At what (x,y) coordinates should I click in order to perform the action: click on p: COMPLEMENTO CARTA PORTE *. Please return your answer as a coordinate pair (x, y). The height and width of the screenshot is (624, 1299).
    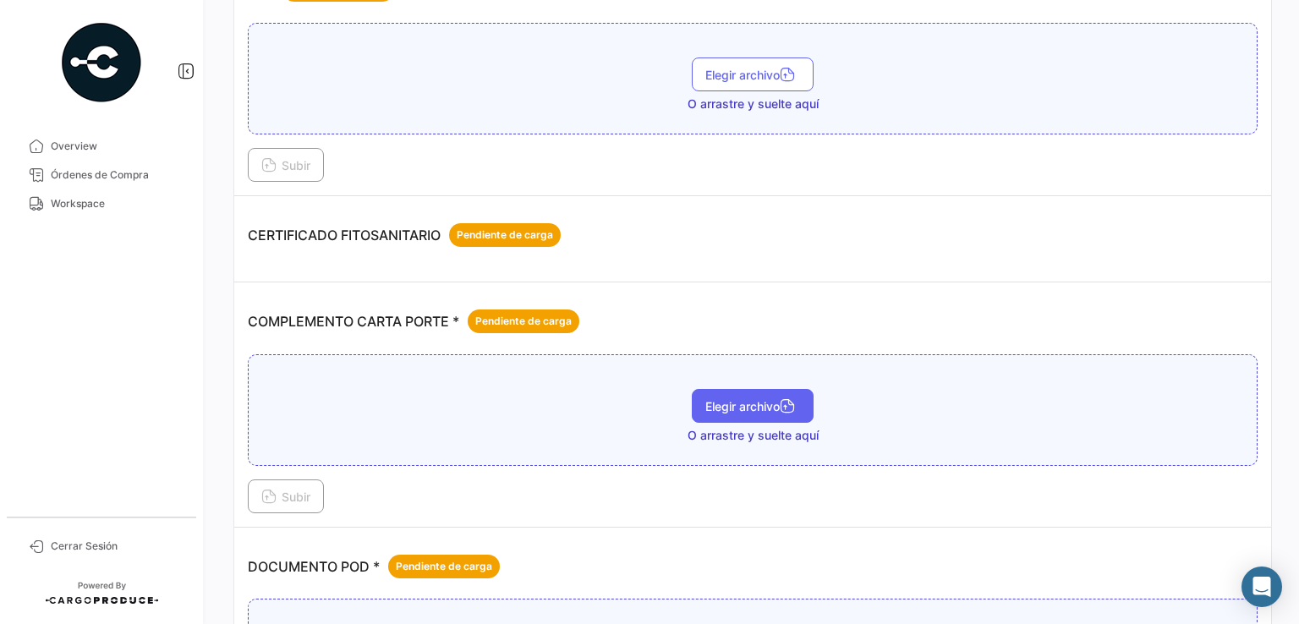
    Looking at the image, I should click on (414, 321).